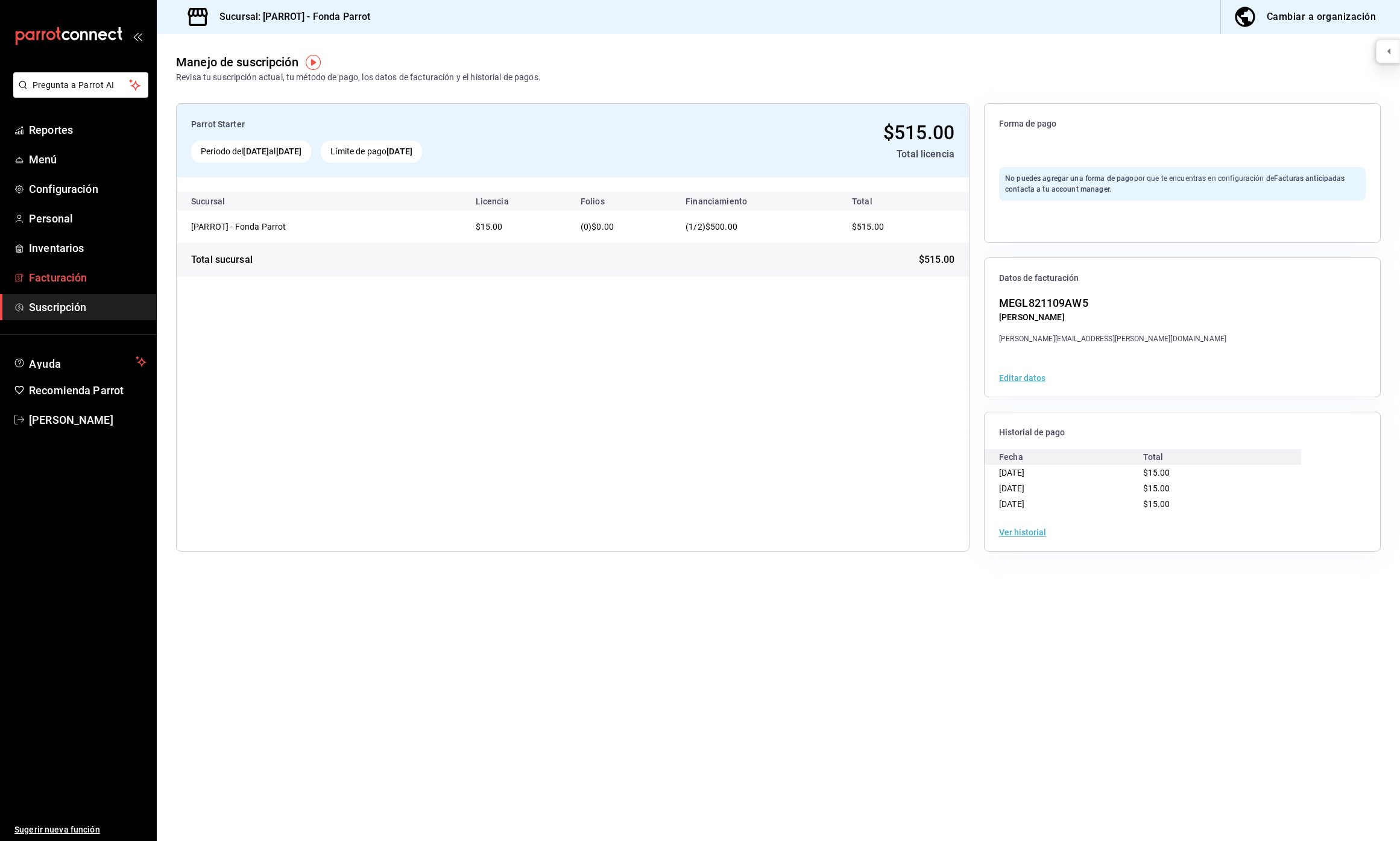 The width and height of the screenshot is (1400, 841). What do you see at coordinates (222, 259) in the screenshot?
I see `div: Total sucursal` at bounding box center [222, 259].